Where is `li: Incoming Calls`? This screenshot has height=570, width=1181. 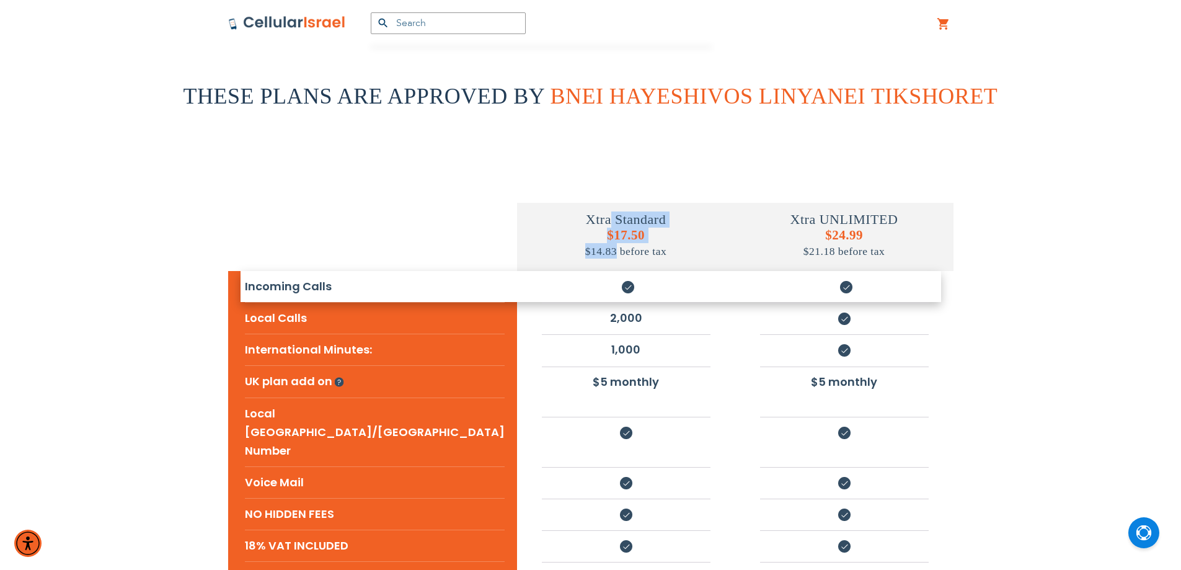 li: Incoming Calls is located at coordinates (375, 286).